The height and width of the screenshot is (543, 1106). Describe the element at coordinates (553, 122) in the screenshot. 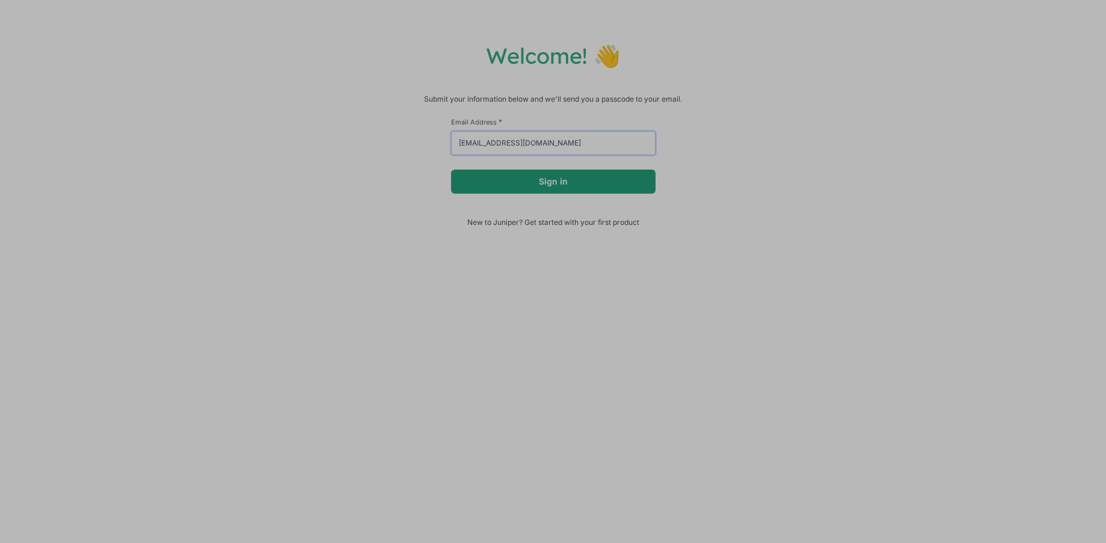

I see `label: Email Address` at that location.